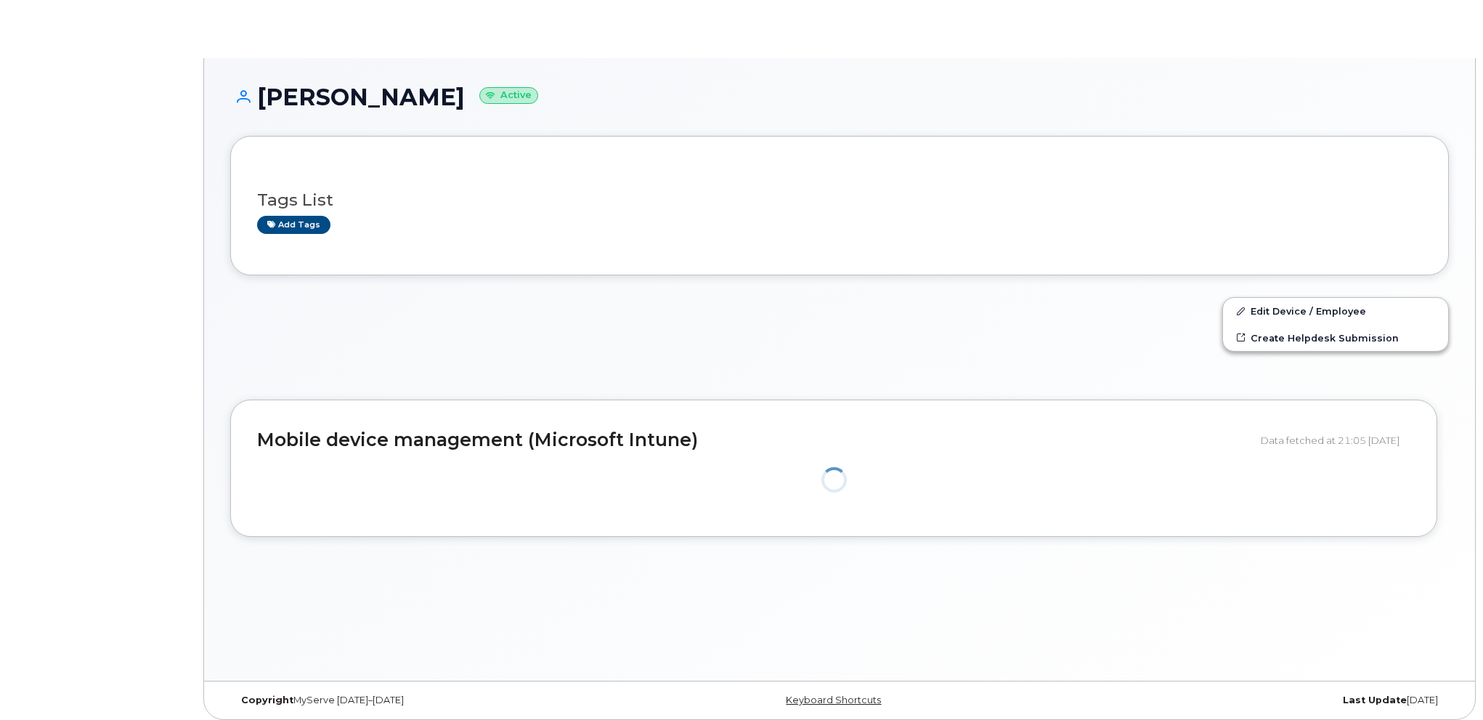 The width and height of the screenshot is (1483, 720). What do you see at coordinates (753, 440) in the screenshot?
I see `h2: Mobile device management (Microsoft Intune)` at bounding box center [753, 440].